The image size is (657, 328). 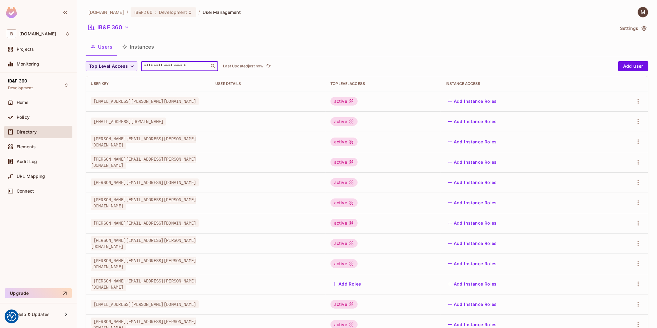 What do you see at coordinates (243, 66) in the screenshot?
I see `p: Last Updated just now` at bounding box center [243, 66].